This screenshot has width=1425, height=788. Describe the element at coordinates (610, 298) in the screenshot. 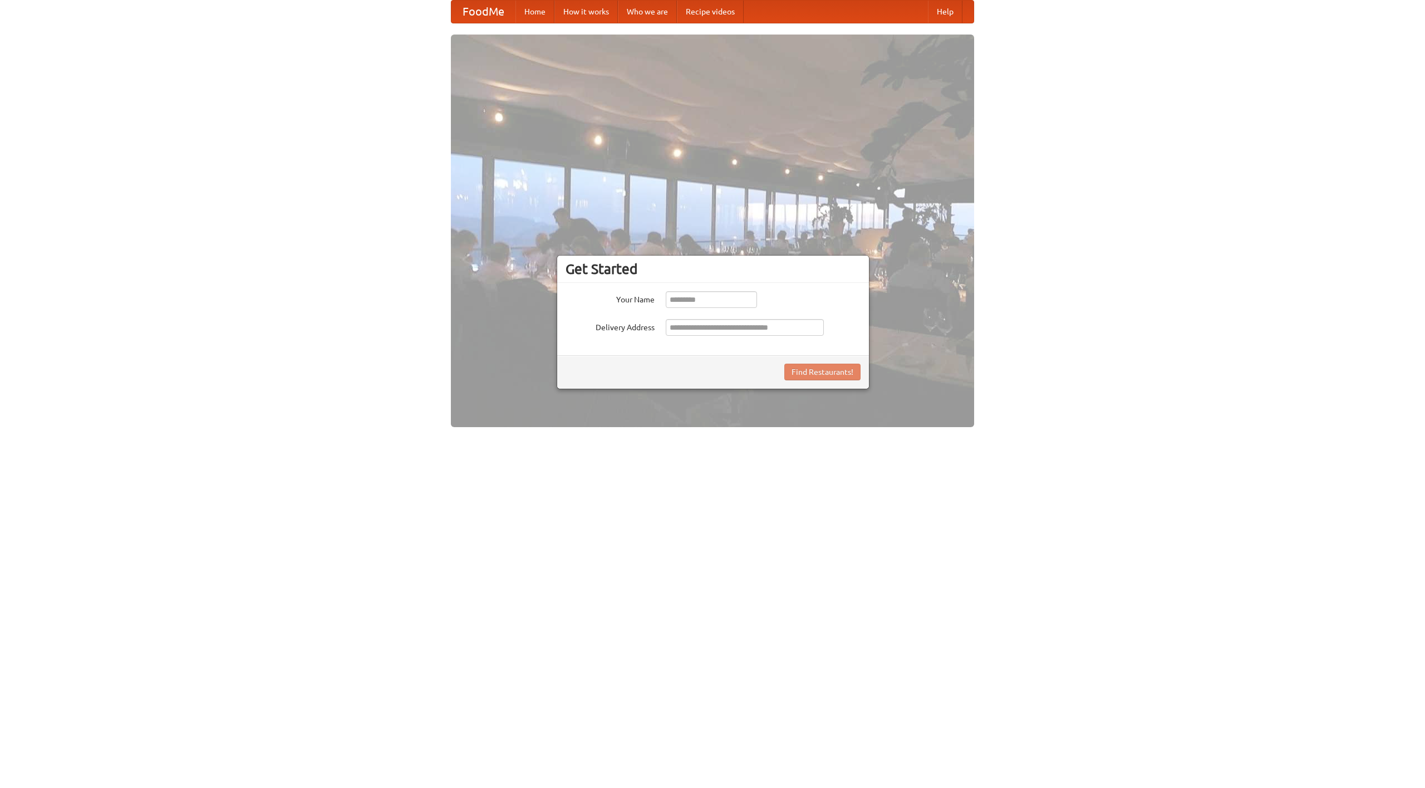

I see `label: Your Name` at that location.